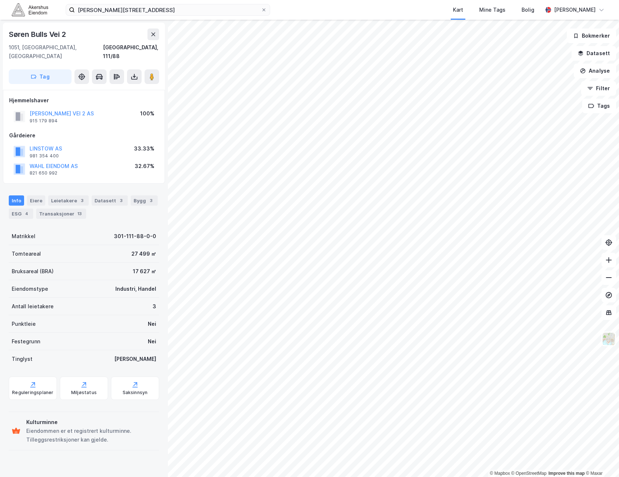 The height and width of the screenshot is (477, 619). What do you see at coordinates (30, 289) in the screenshot?
I see `div: Eiendomstype` at bounding box center [30, 289].